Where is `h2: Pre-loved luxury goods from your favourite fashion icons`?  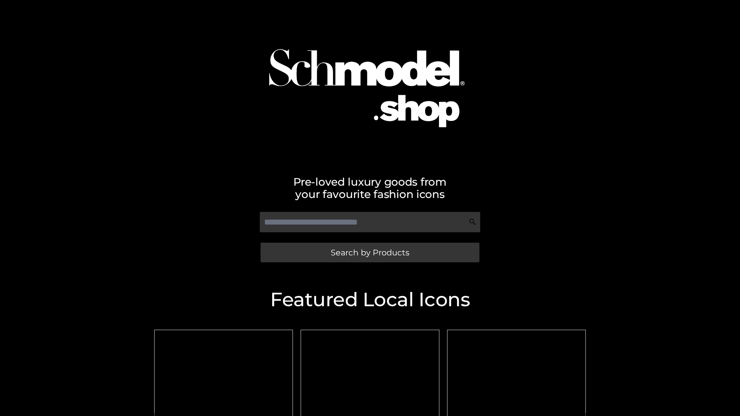 h2: Pre-loved luxury goods from your favourite fashion icons is located at coordinates (370, 188).